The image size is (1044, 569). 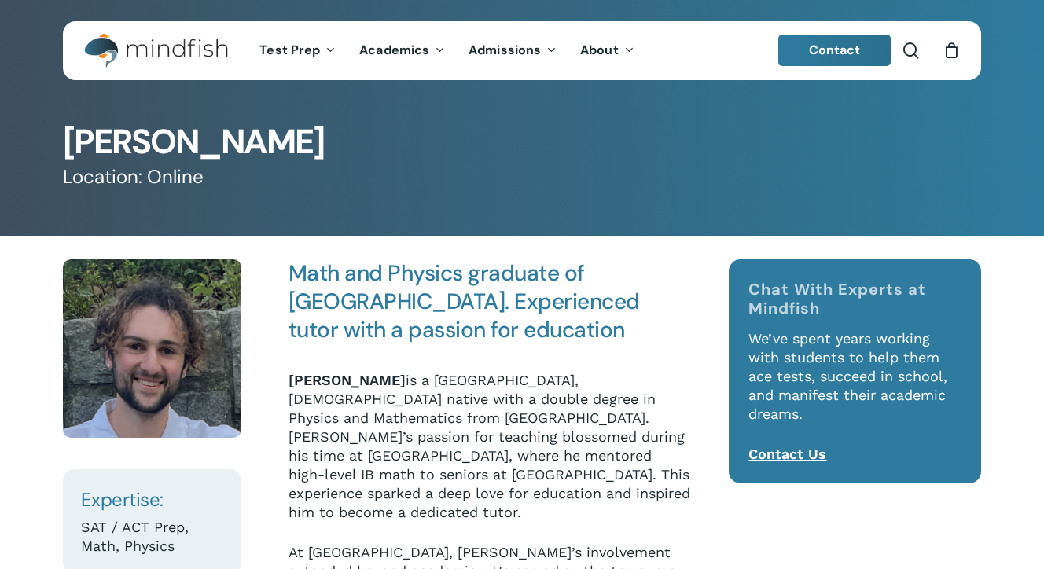 I want to click on a: Contact, so click(x=835, y=50).